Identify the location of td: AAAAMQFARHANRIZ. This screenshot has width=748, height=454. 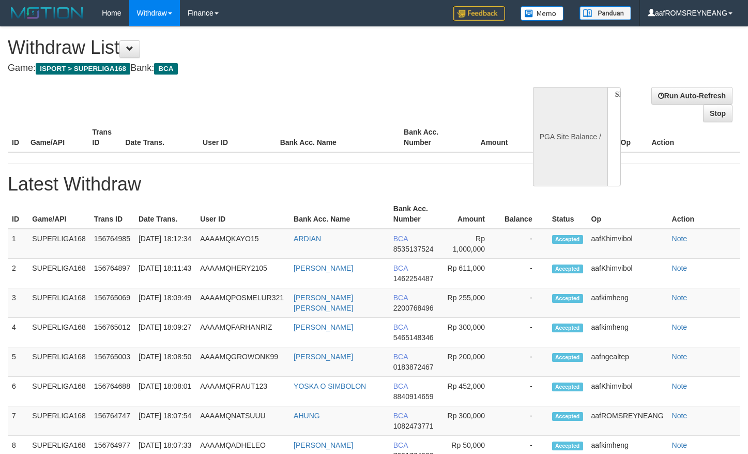
(243, 332).